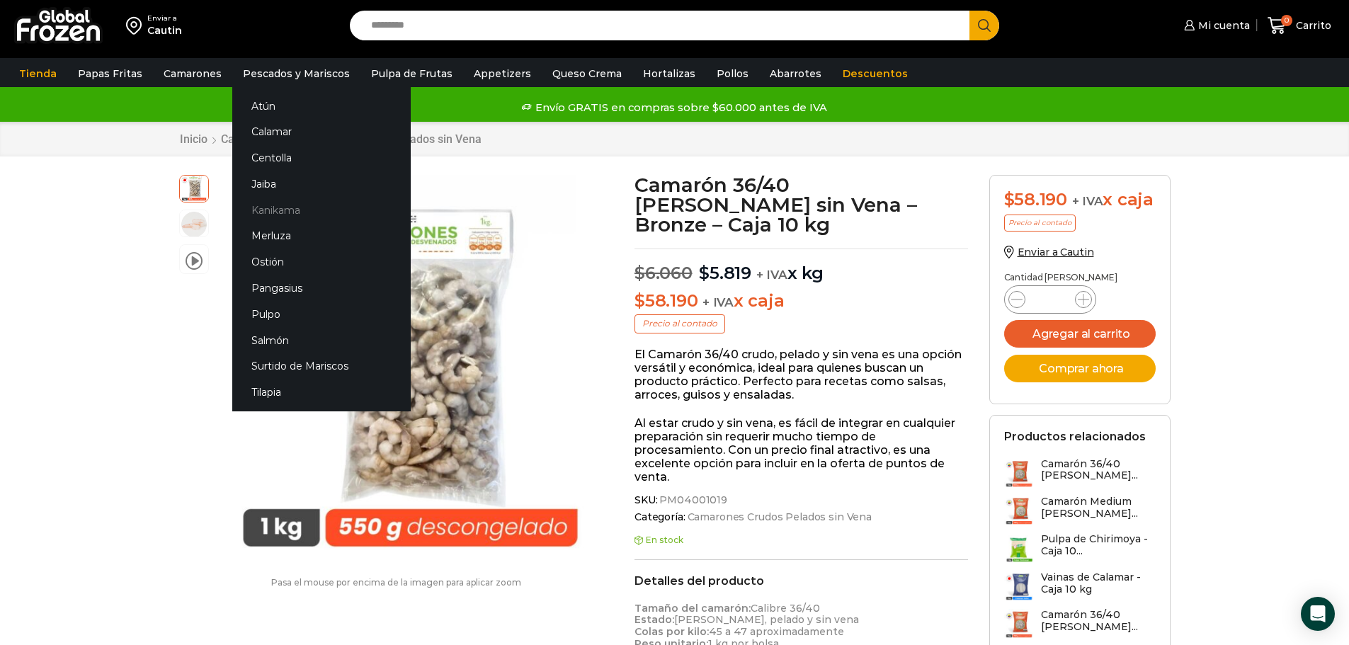  What do you see at coordinates (1222, 25) in the screenshot?
I see `span: Mi cuenta` at bounding box center [1222, 25].